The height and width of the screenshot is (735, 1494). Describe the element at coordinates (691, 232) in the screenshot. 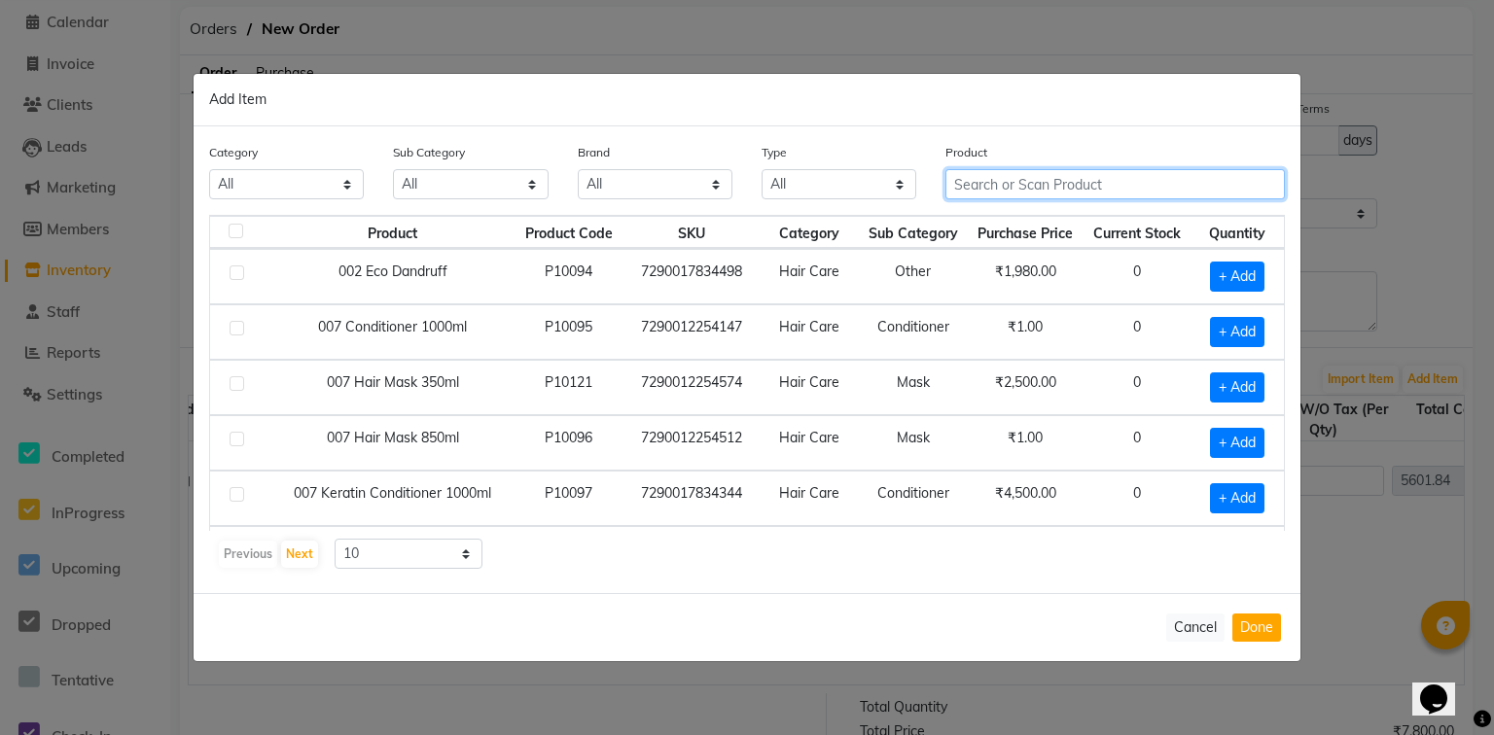

I see `th: SKU` at that location.